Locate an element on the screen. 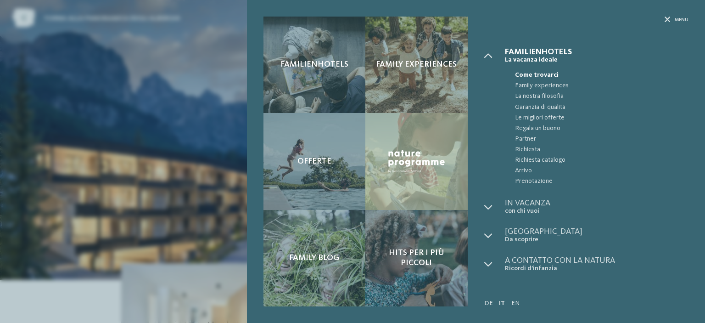 The height and width of the screenshot is (323, 705). span: Garanzia di qualità is located at coordinates (602, 107).